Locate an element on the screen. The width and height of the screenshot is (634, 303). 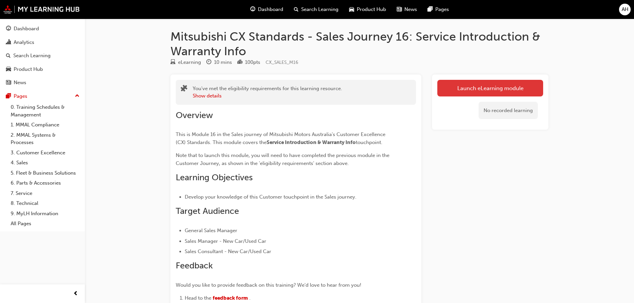
button: Pages is located at coordinates (42, 96).